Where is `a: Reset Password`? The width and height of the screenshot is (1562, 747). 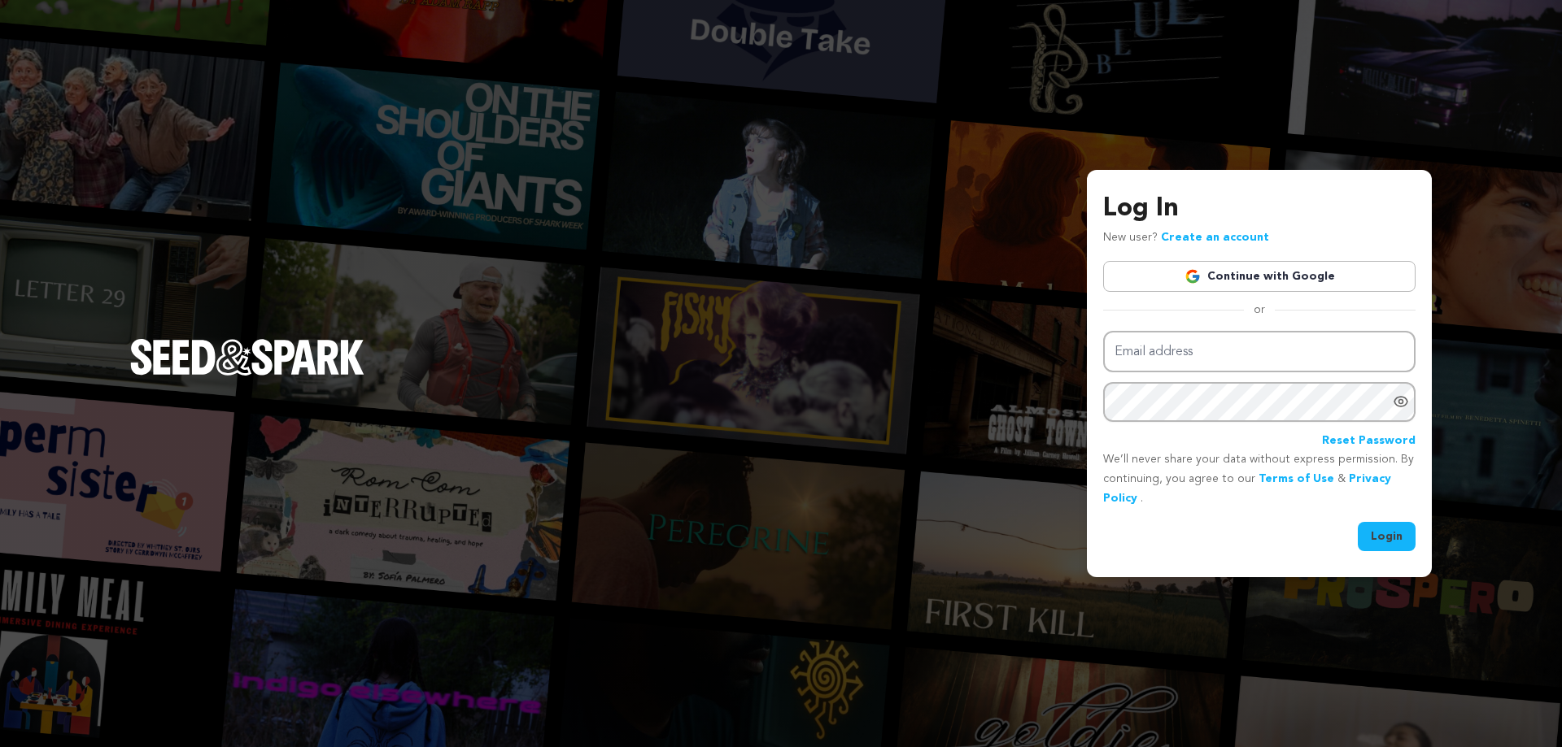 a: Reset Password is located at coordinates (1368, 442).